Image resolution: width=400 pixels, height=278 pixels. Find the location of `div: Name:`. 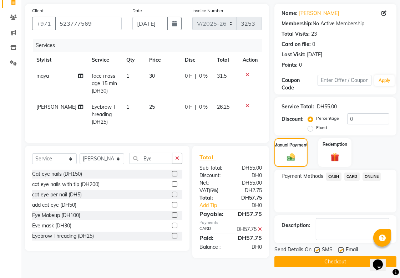

div: Name: is located at coordinates (289, 13).